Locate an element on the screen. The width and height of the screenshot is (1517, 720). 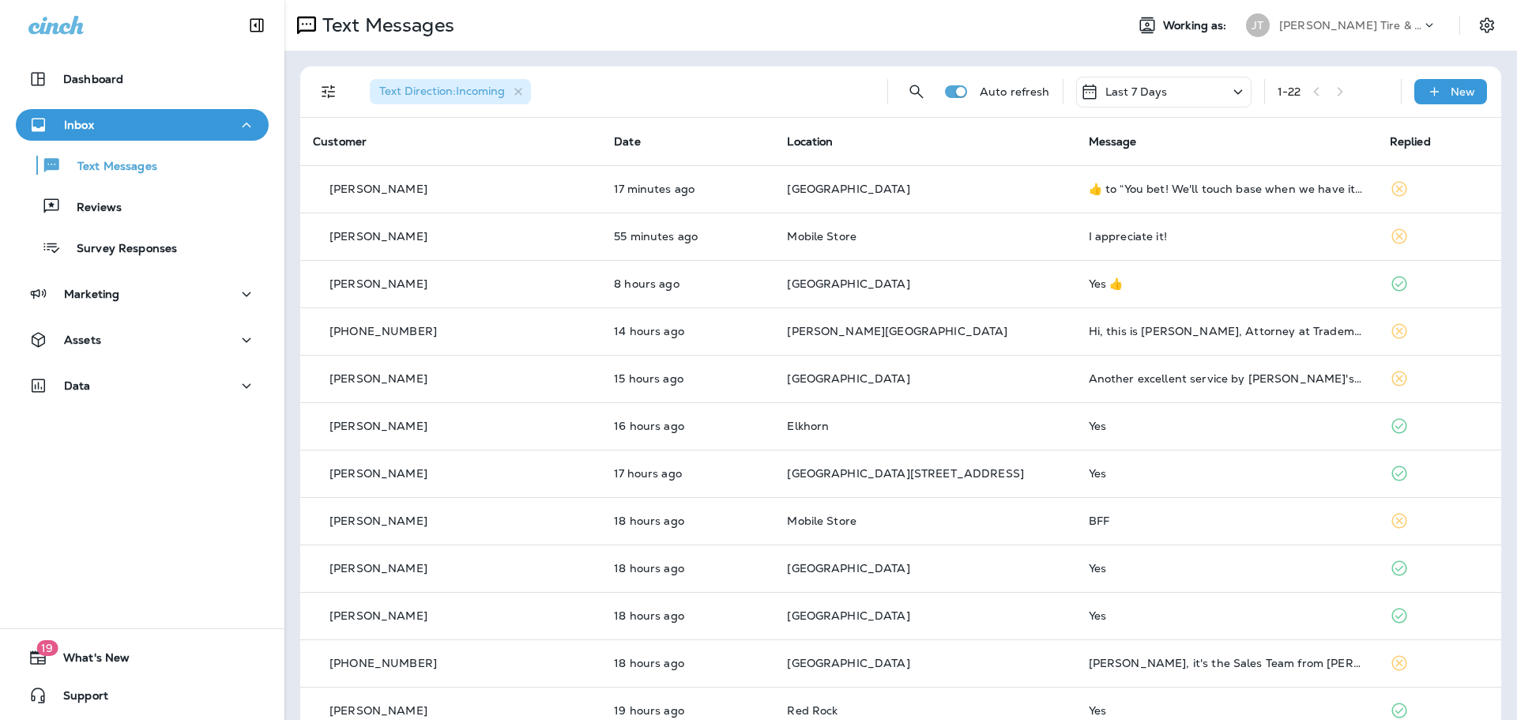
span: Red Rock is located at coordinates (812, 710).